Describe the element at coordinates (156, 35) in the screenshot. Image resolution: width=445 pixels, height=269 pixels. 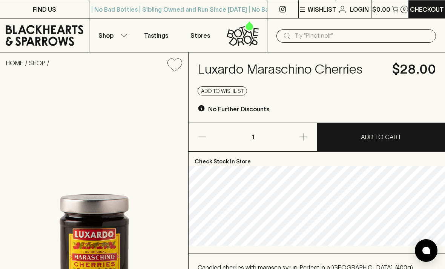
I see `p: Tastings` at that location.